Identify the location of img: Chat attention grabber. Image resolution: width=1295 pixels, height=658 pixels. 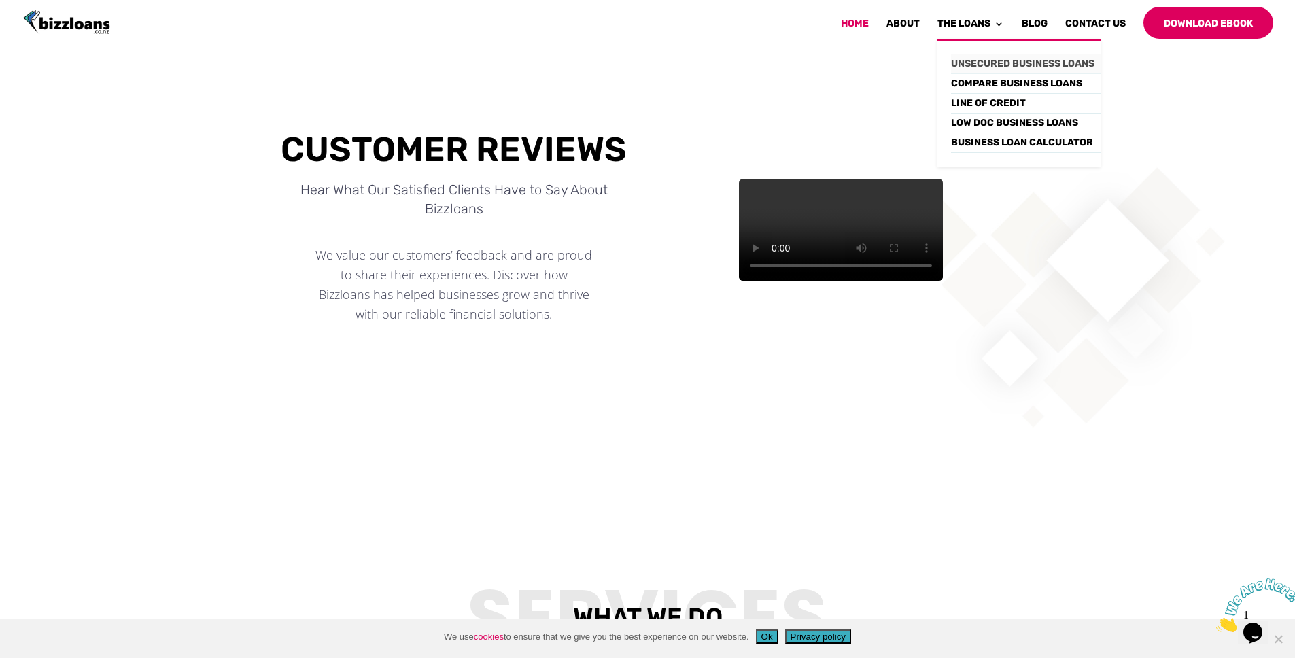
(48, 32).